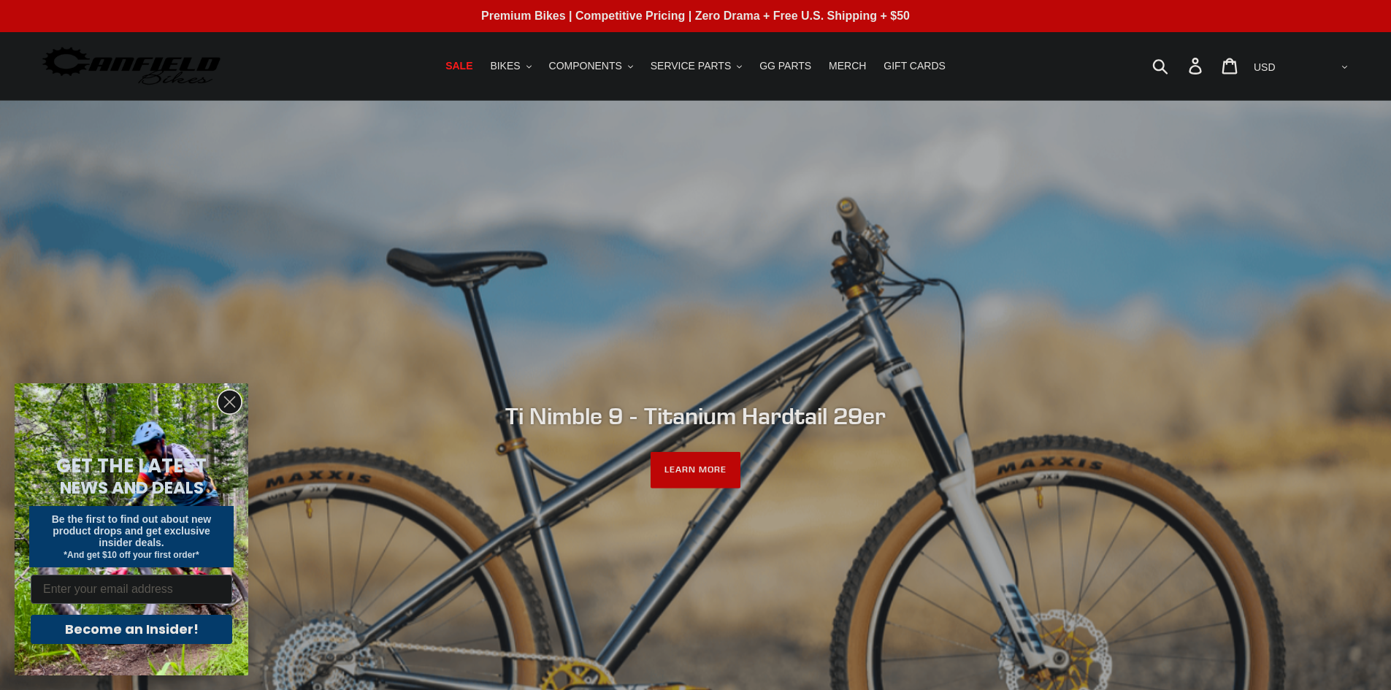 The image size is (1391, 690). Describe the element at coordinates (505, 66) in the screenshot. I see `span: BIKES` at that location.